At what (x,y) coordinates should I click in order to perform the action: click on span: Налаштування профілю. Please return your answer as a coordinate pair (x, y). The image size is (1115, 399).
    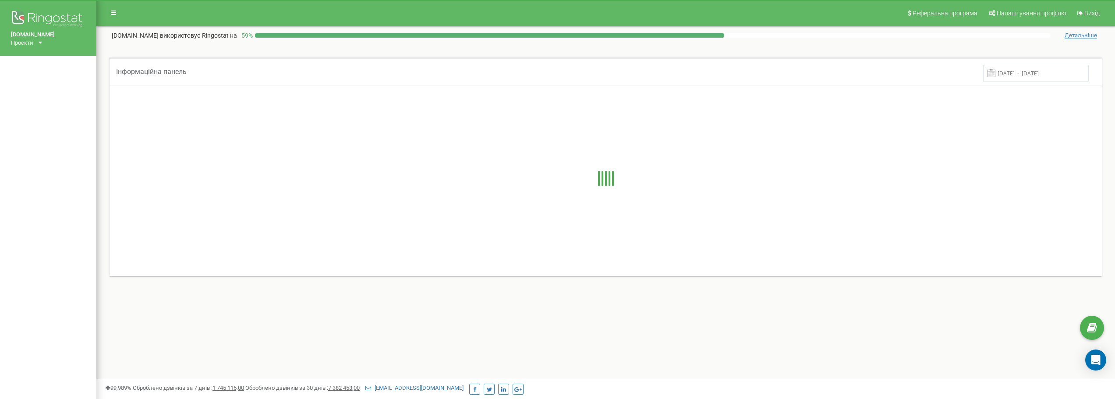
    Looking at the image, I should click on (1032, 13).